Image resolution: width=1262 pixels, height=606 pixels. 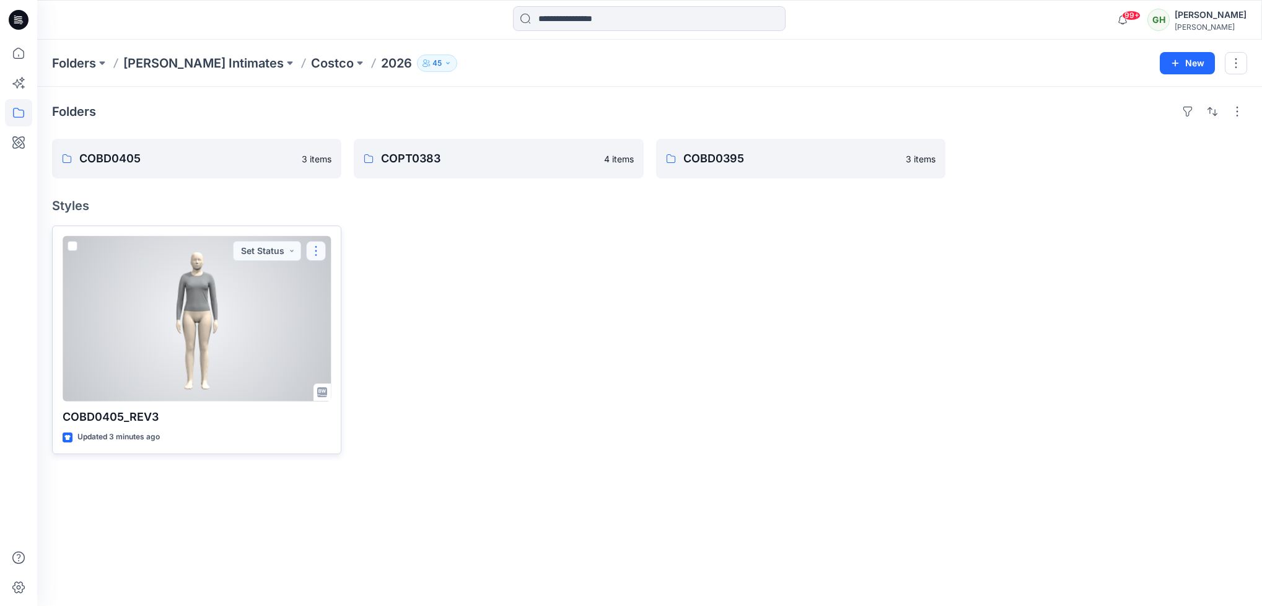 What do you see at coordinates (332, 63) in the screenshot?
I see `p: Costco` at bounding box center [332, 63].